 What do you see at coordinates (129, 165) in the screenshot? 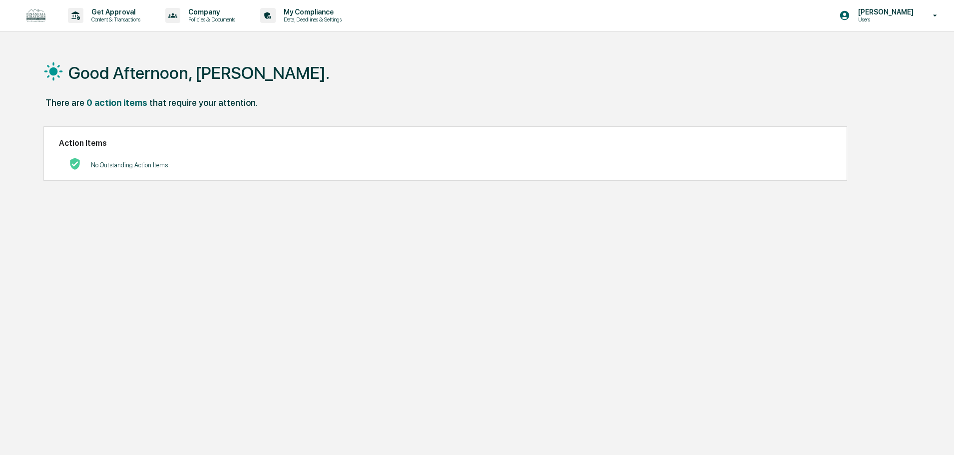
I see `p: No Outstanding Action Items` at bounding box center [129, 165].